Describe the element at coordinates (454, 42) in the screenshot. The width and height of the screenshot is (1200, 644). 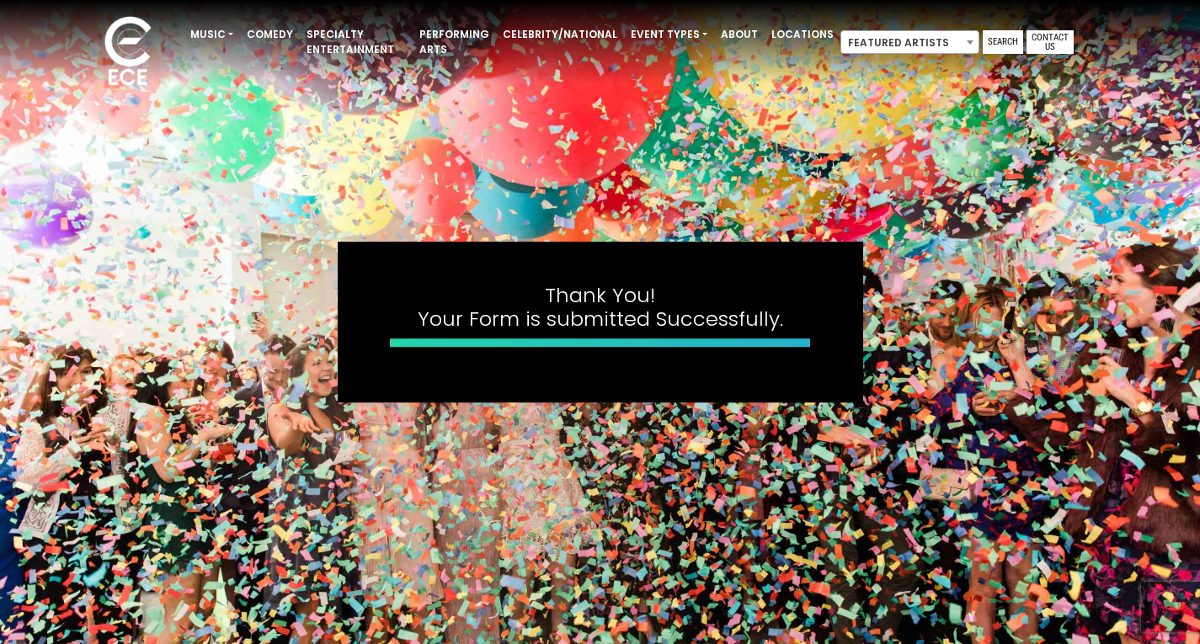
I see `a: Performing Arts` at that location.